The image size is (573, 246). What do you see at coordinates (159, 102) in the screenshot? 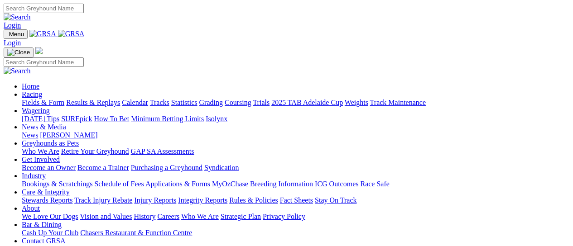
I see `a: Tracks` at bounding box center [159, 102].